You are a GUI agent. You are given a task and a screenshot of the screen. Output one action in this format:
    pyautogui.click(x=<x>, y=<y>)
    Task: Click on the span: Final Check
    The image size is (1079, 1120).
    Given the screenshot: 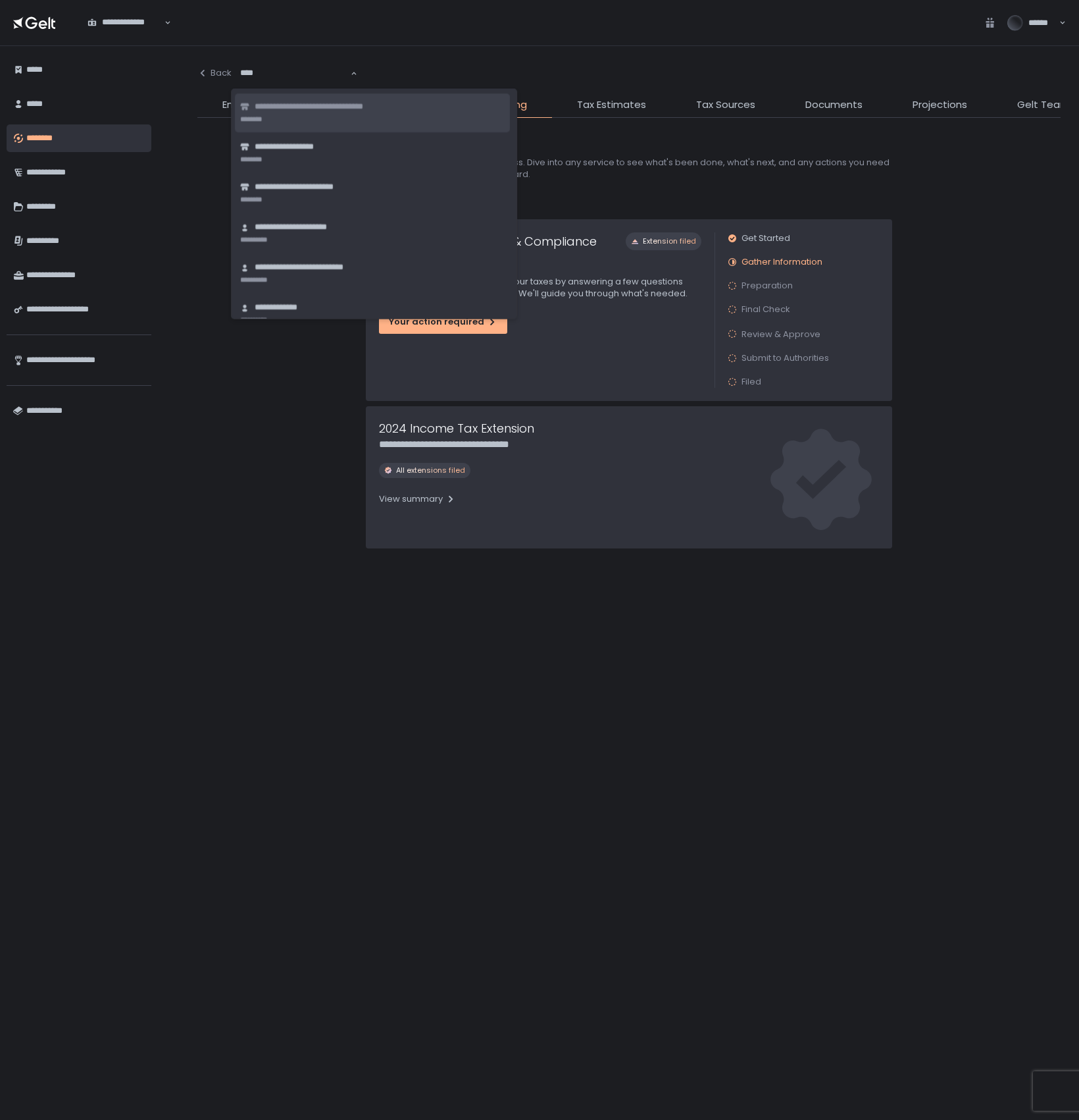 What is the action you would take?
    pyautogui.click(x=766, y=309)
    